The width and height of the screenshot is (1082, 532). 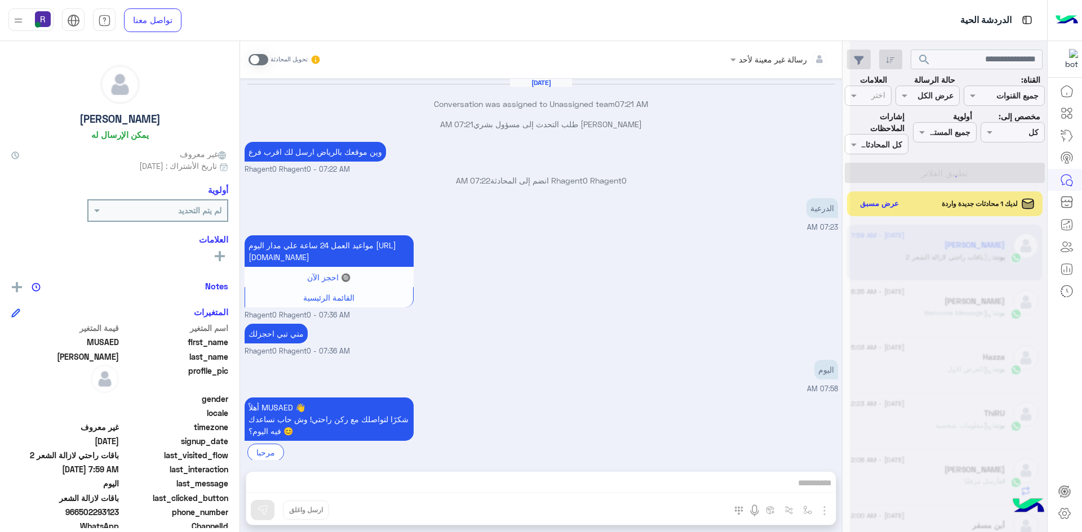 I want to click on span: phone_number, so click(x=175, y=512).